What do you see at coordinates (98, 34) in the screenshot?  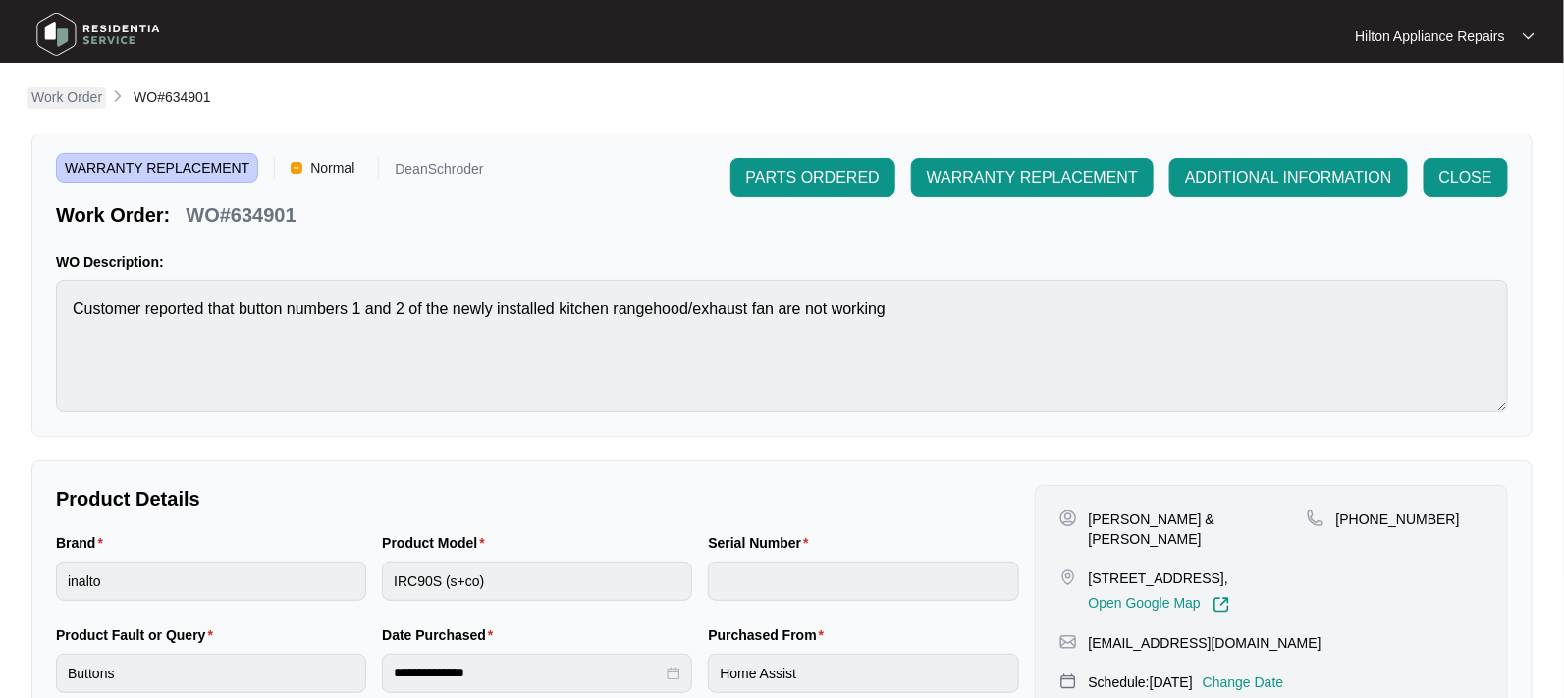 I see `img: residentia service logo` at bounding box center [98, 34].